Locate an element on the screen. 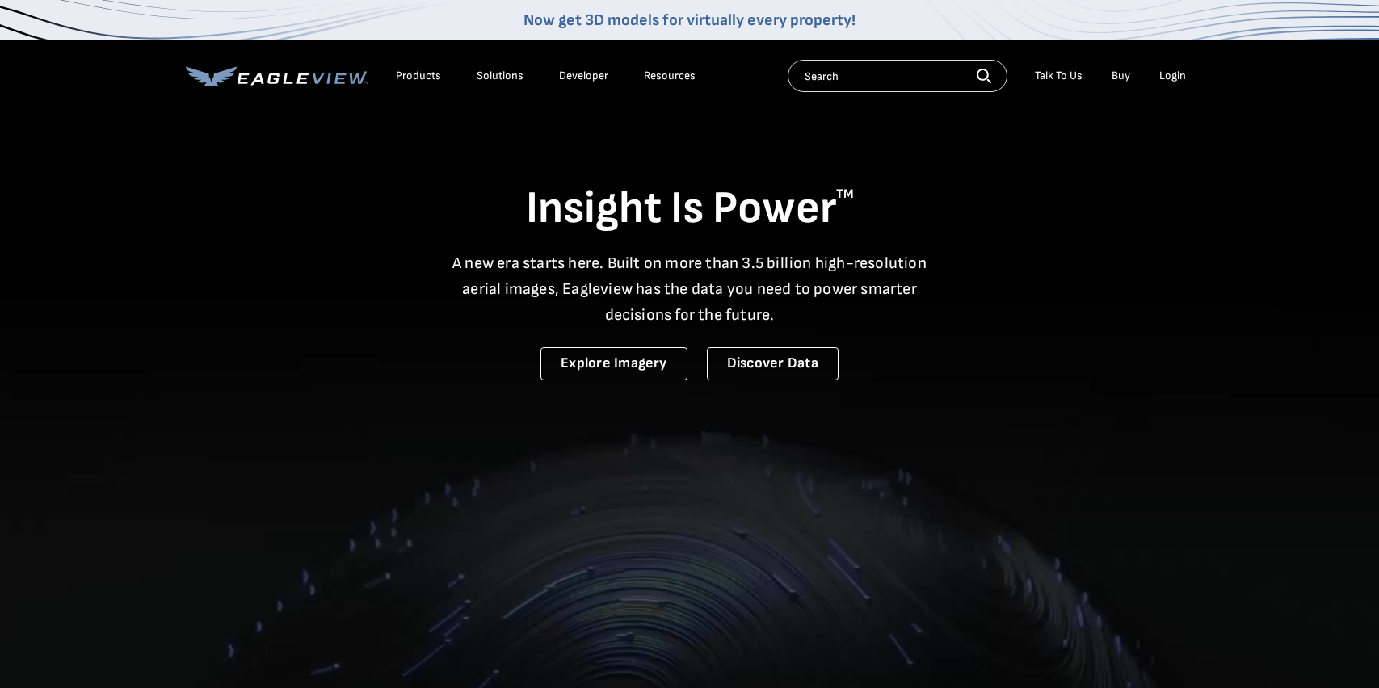 The image size is (1379, 688). div: Resources is located at coordinates (669, 76).